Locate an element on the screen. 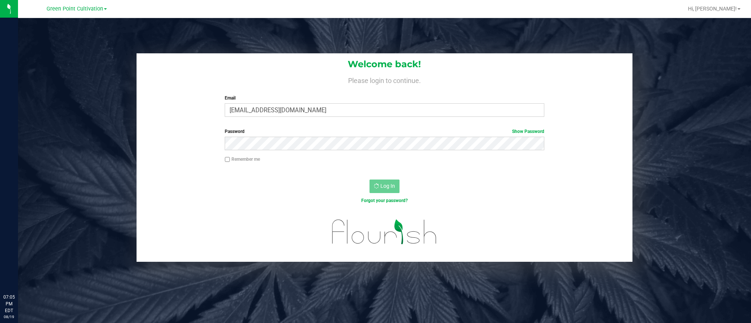 The width and height of the screenshot is (751, 323). button: Log In is located at coordinates (385, 186).